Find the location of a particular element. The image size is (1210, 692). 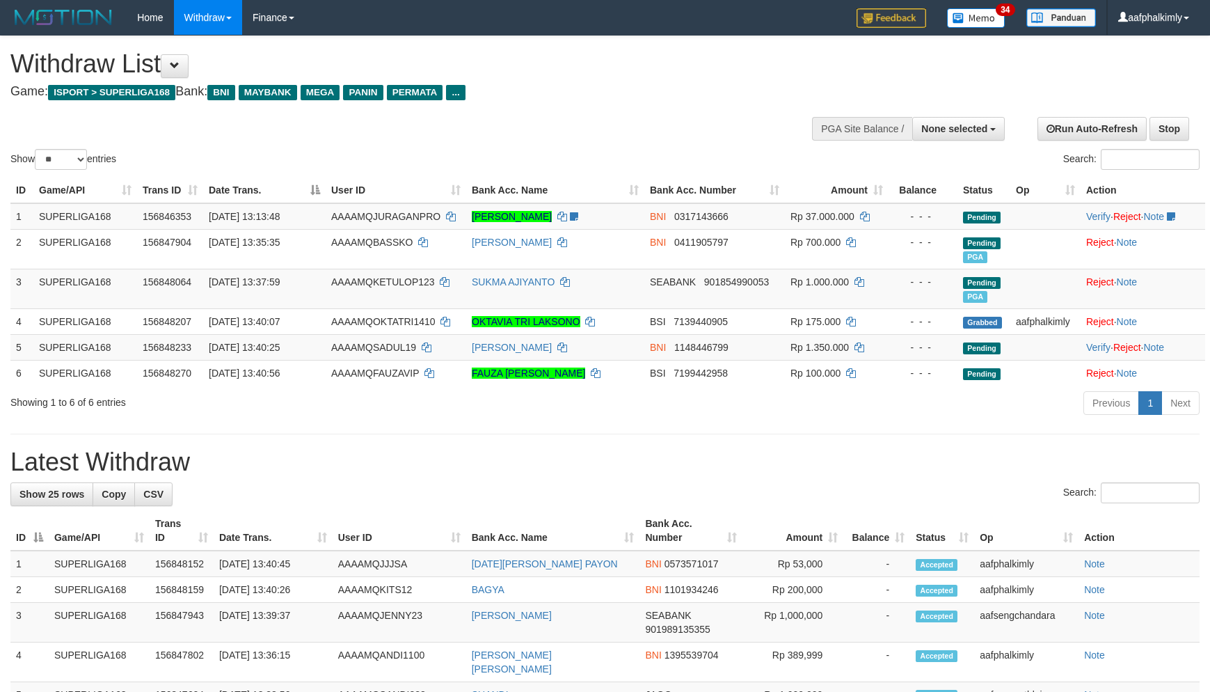

div: PGA Site Balance / is located at coordinates (862, 129).